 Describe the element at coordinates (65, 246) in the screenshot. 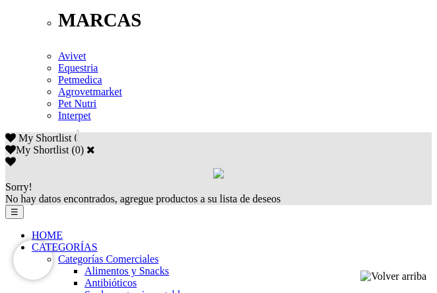

I see `a: CATEGORÍAS` at that location.